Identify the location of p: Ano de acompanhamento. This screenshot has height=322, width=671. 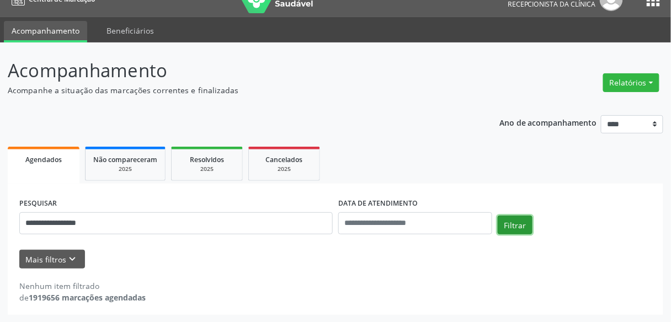
(548, 122).